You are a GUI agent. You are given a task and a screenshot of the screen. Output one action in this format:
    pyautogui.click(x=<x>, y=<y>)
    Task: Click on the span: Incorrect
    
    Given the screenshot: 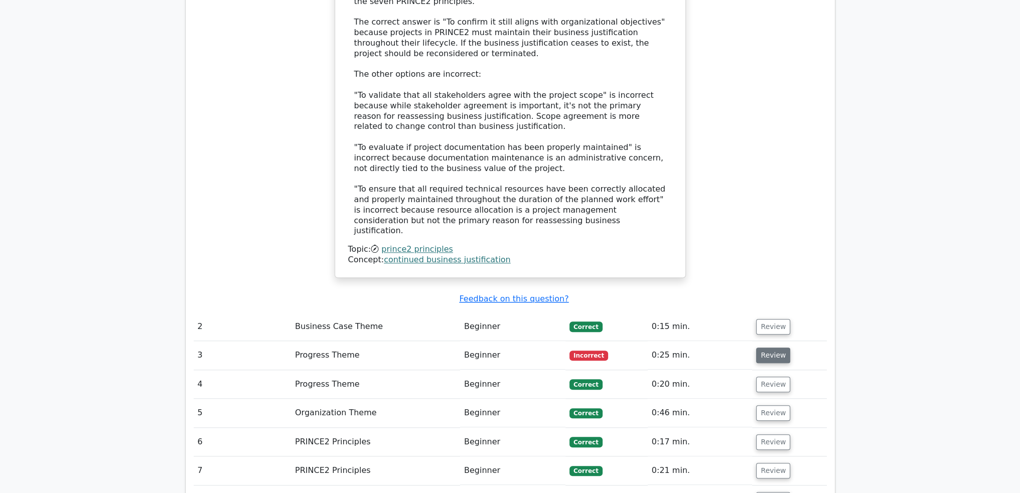 What is the action you would take?
    pyautogui.click(x=589, y=356)
    